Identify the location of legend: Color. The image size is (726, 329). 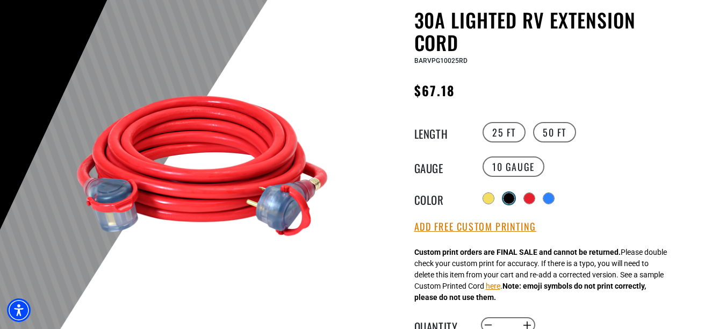
(441, 198).